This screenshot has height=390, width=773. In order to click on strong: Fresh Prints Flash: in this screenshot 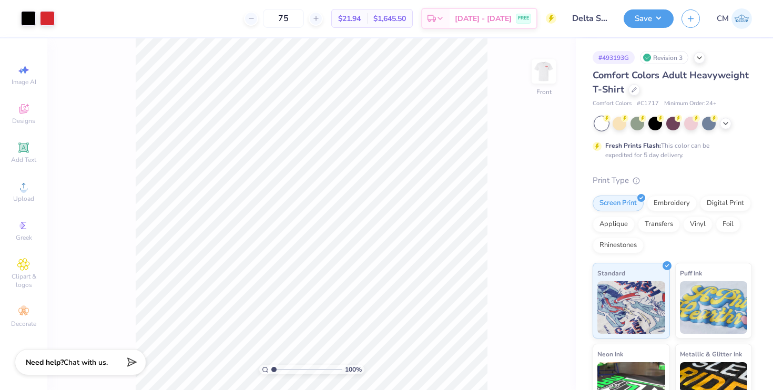, I will do `click(633, 146)`.